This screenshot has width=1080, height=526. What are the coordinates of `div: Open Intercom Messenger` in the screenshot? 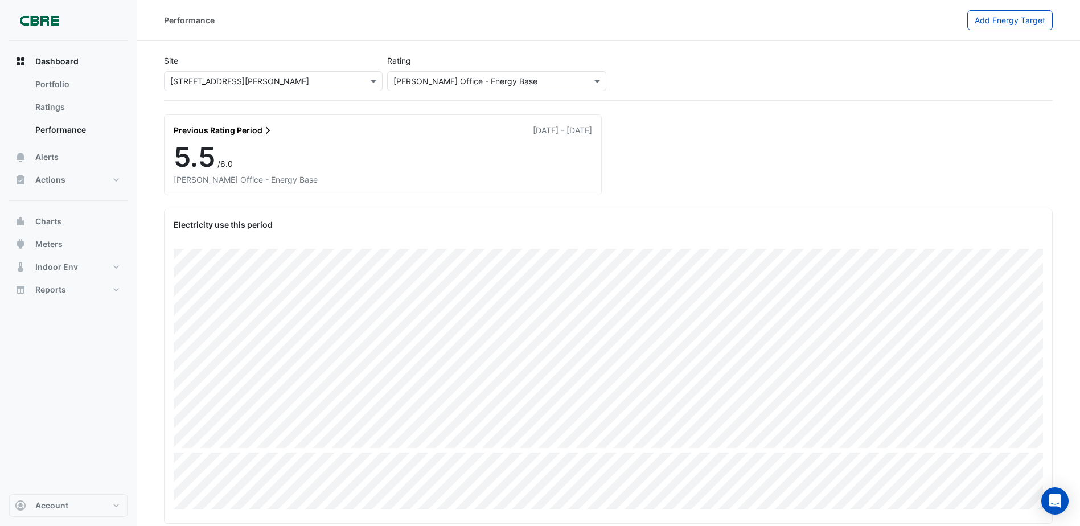 It's located at (1055, 501).